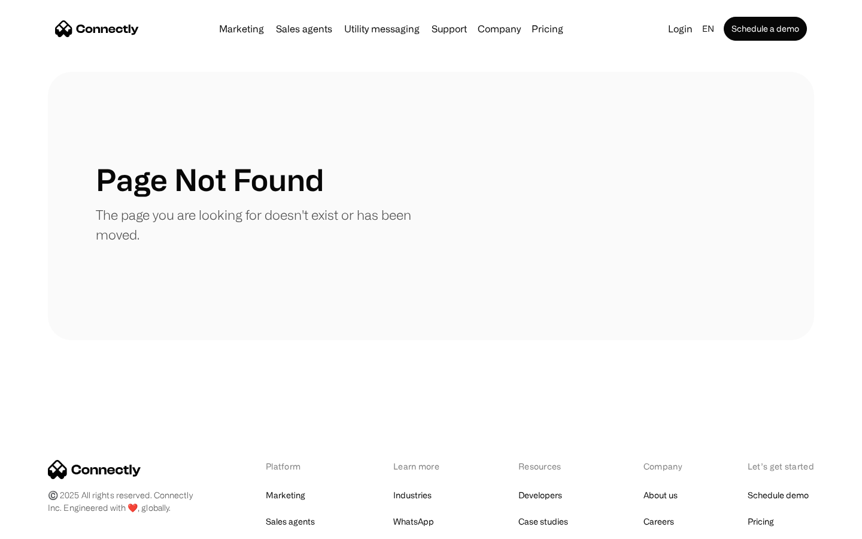 This screenshot has height=539, width=862. I want to click on a: About us, so click(660, 495).